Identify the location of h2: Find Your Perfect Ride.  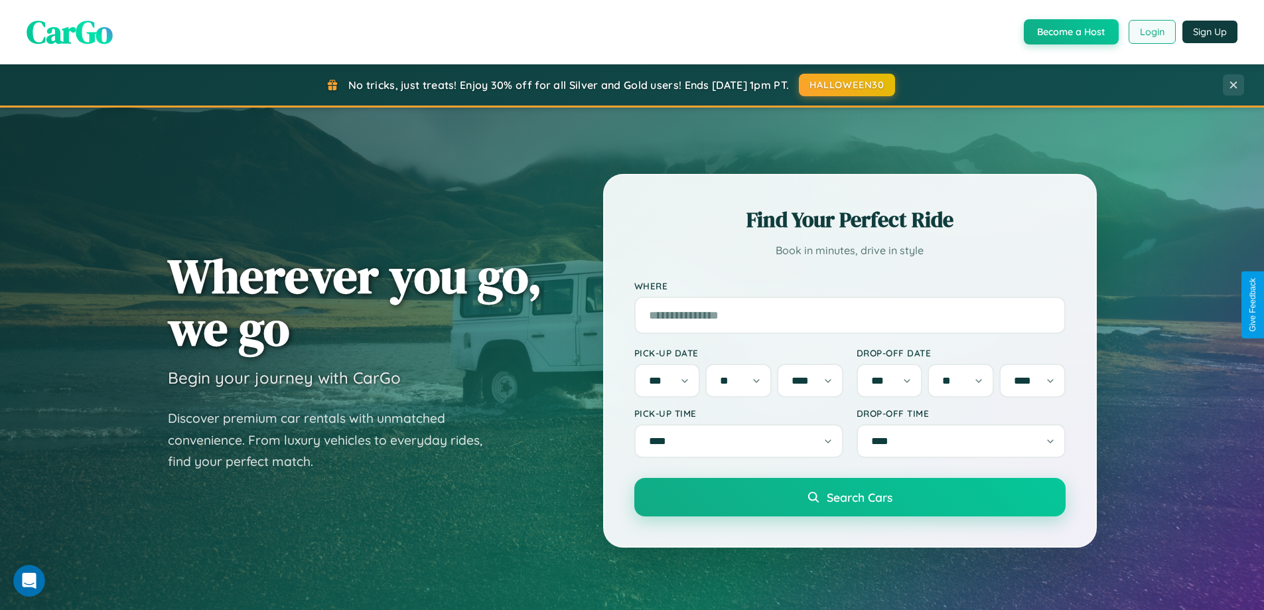
(850, 220).